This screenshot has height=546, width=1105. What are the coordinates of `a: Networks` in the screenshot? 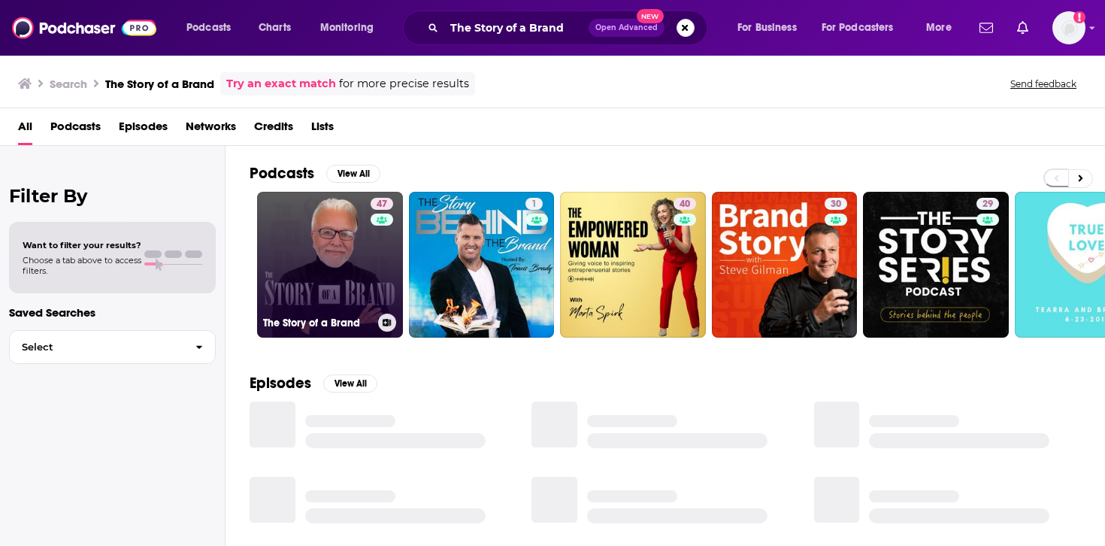 It's located at (211, 129).